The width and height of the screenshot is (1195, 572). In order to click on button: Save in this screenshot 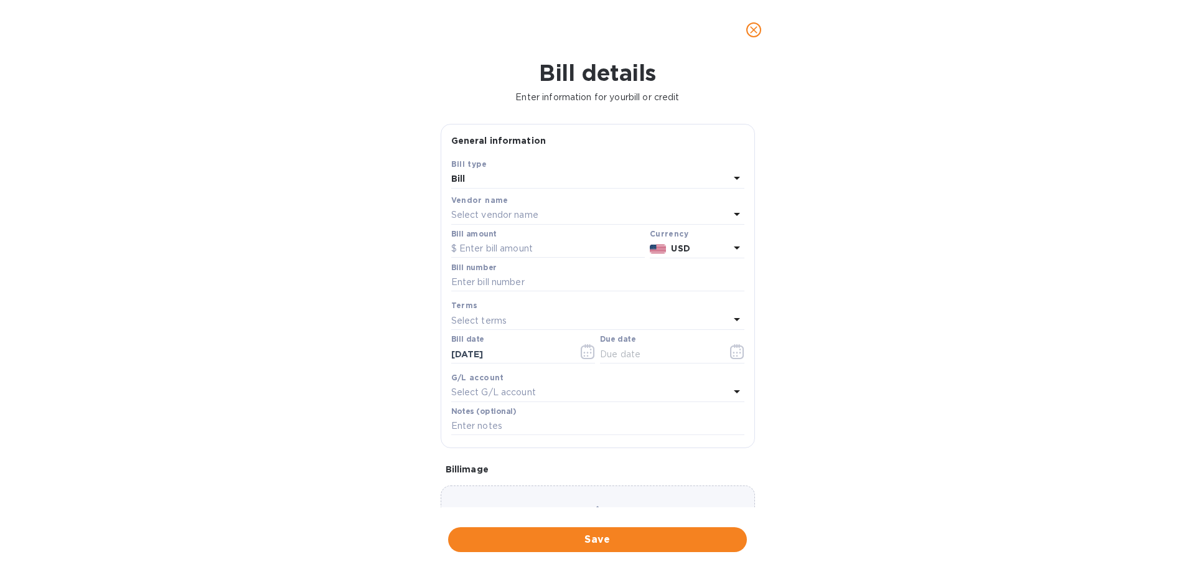, I will do `click(597, 540)`.